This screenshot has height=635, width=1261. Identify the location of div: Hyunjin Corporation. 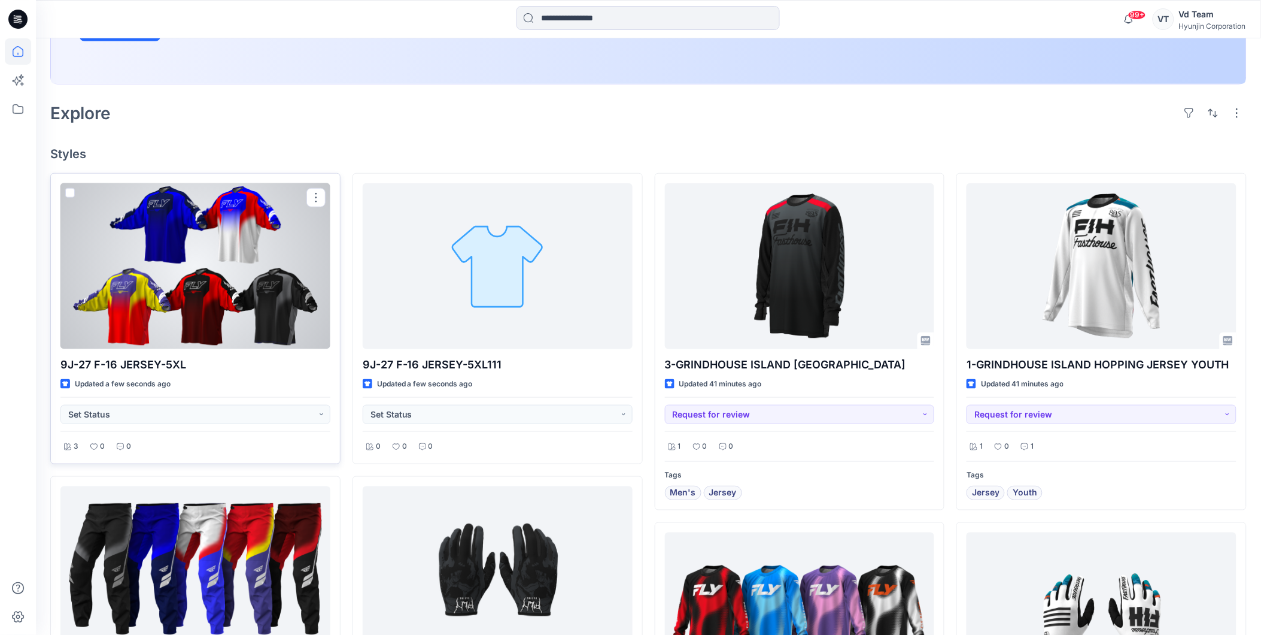
(1213, 26).